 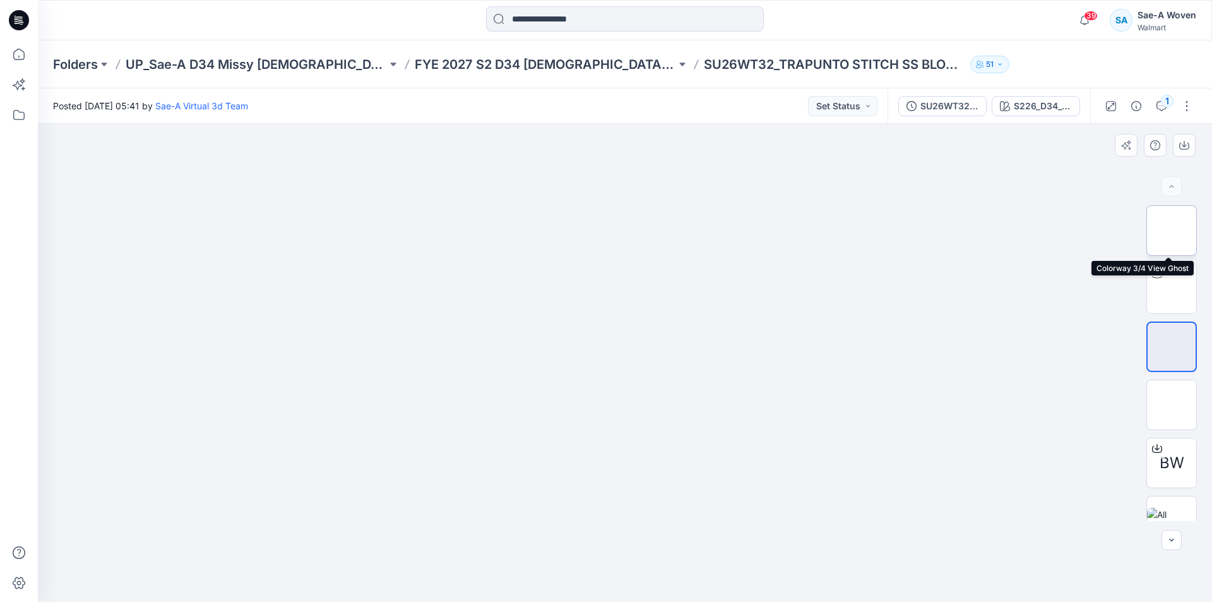 I want to click on button: 51, so click(x=990, y=64).